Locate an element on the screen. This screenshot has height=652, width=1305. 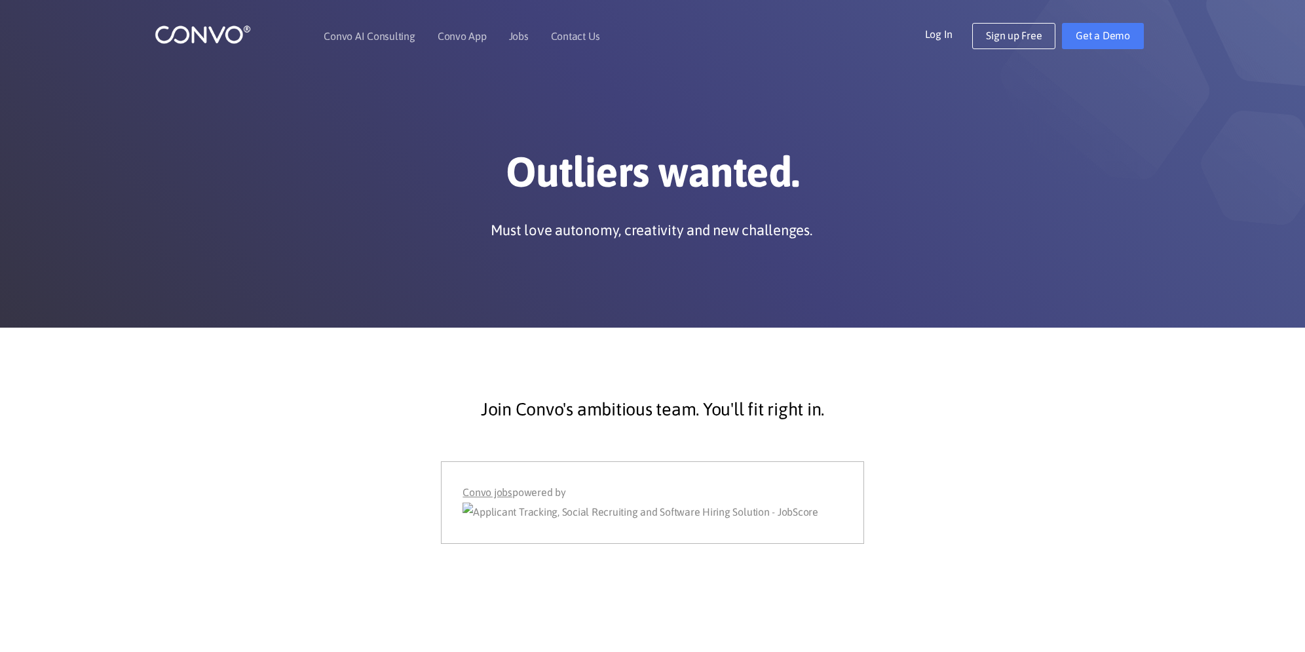
a: Convo App is located at coordinates (462, 36).